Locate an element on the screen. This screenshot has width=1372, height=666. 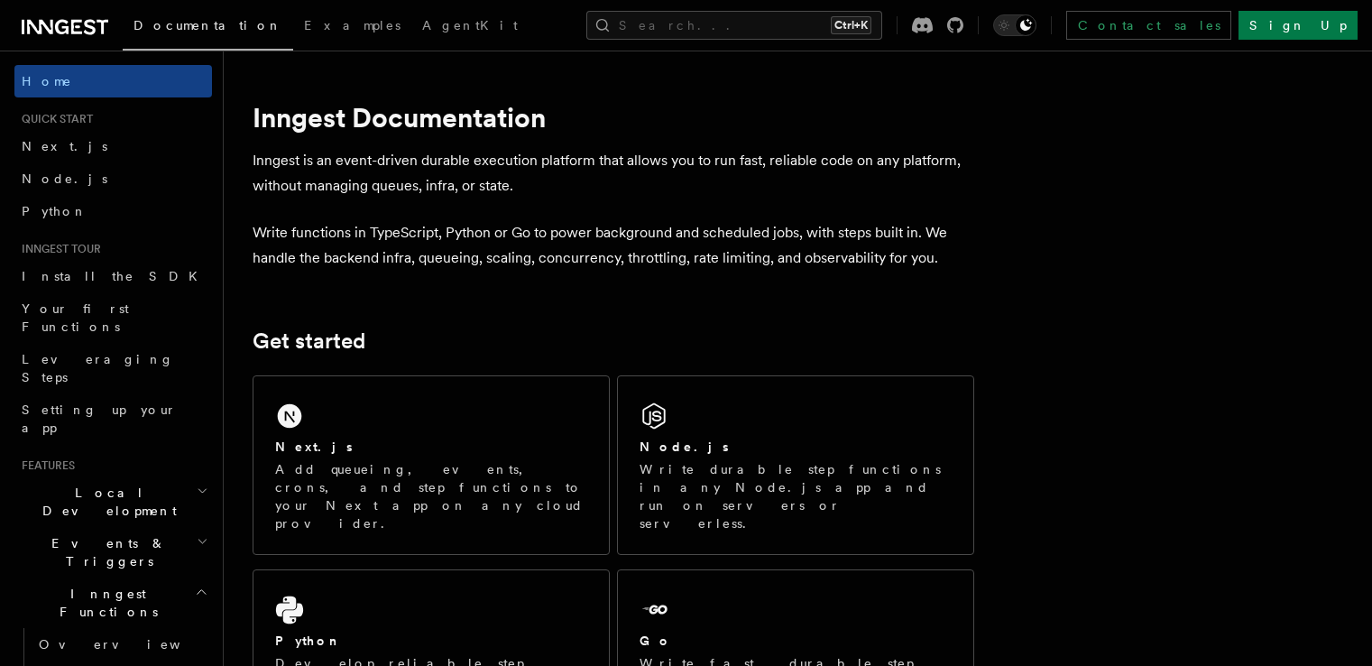
span: Events & Triggers is located at coordinates (106, 552).